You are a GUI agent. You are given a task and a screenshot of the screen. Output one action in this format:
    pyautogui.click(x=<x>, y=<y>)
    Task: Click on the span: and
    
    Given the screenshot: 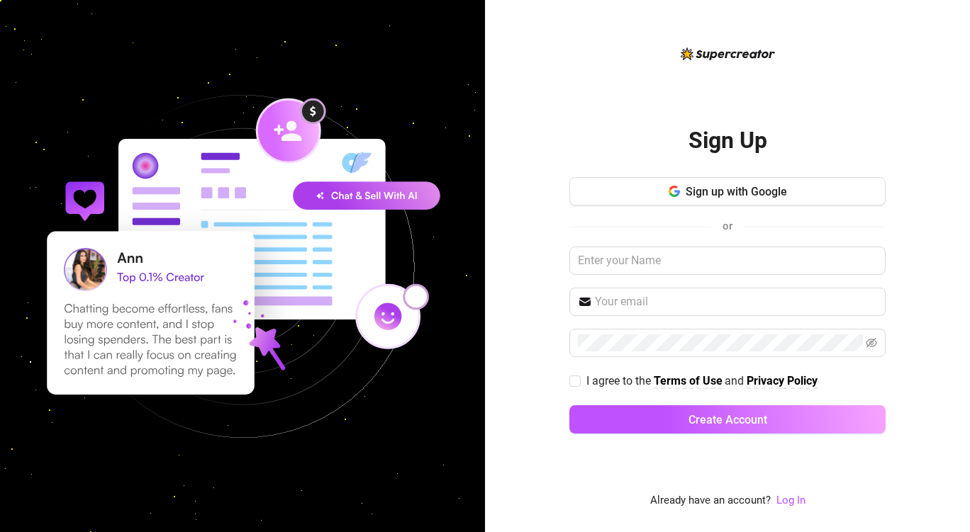 What is the action you would take?
    pyautogui.click(x=735, y=381)
    